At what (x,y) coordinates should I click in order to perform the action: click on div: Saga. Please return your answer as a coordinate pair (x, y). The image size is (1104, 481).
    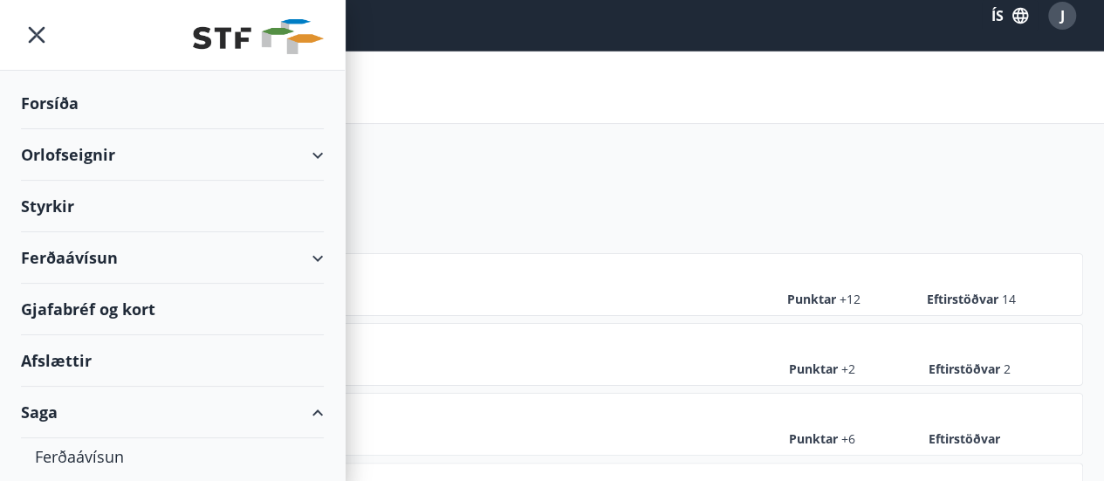
    Looking at the image, I should click on (172, 412).